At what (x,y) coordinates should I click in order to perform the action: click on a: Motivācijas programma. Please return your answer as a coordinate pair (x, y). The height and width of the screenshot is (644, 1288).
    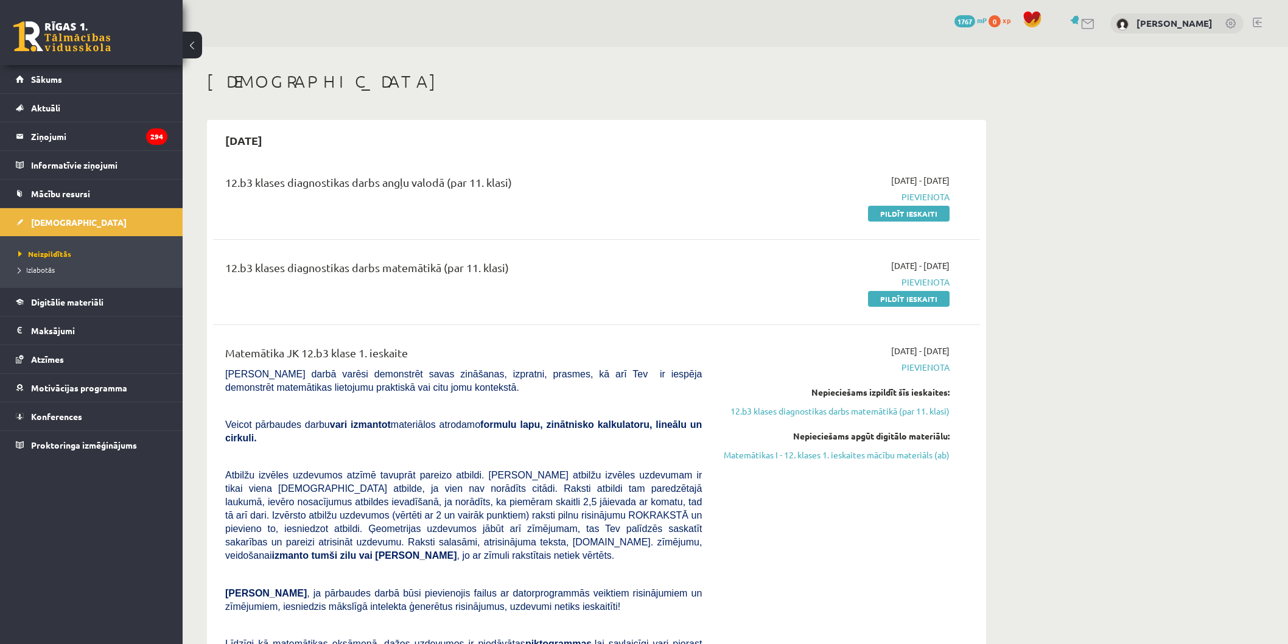
    Looking at the image, I should click on (91, 388).